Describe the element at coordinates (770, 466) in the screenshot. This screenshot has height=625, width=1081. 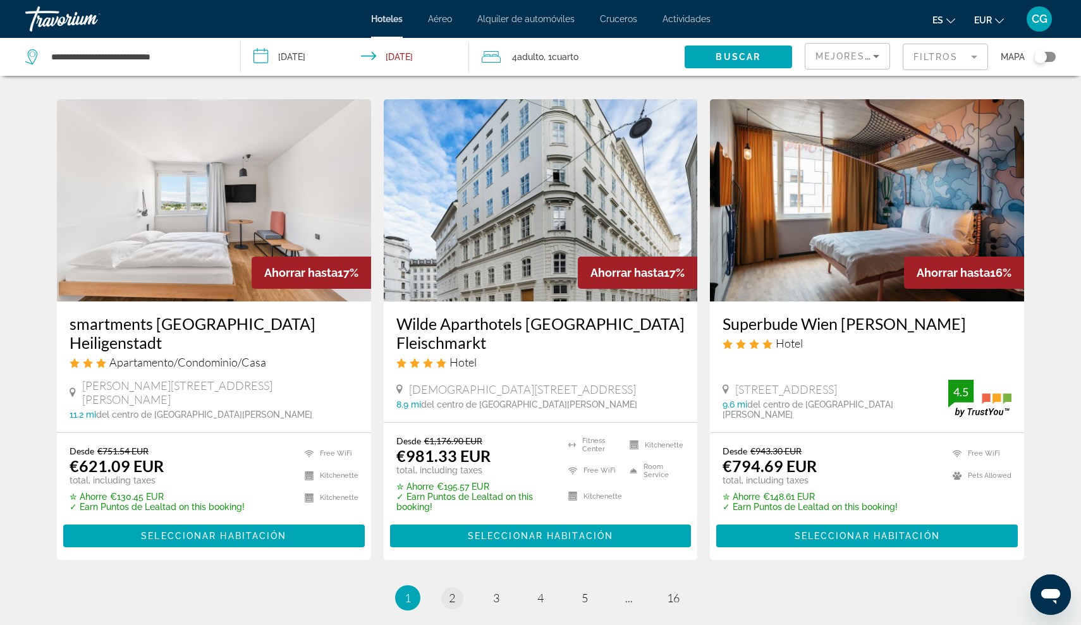
I see `ins: €794.69 EUR` at that location.